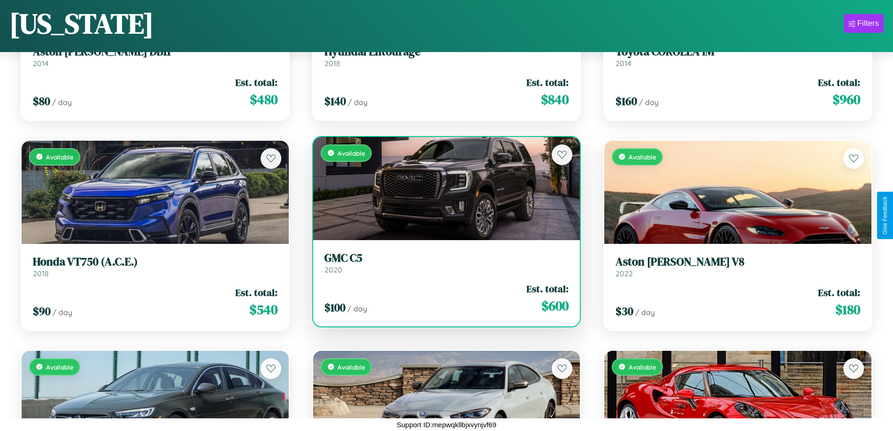  I want to click on span: $ 140, so click(335, 101).